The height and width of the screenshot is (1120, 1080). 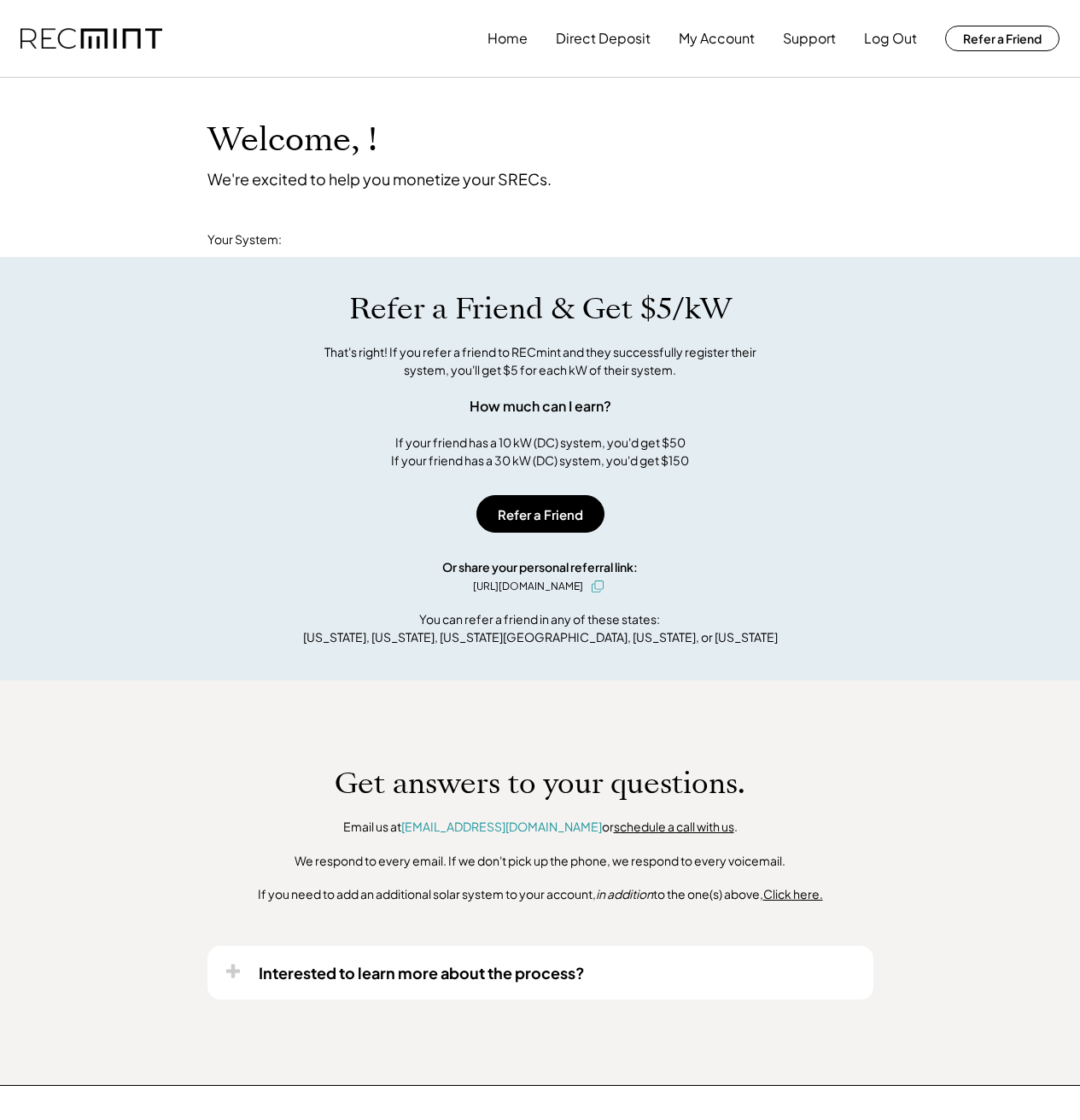 What do you see at coordinates (597, 587) in the screenshot?
I see `button: click to copy` at bounding box center [597, 587].